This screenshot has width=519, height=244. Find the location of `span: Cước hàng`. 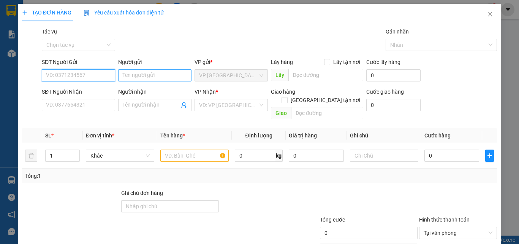

span: Cước hàng is located at coordinates (438, 135).